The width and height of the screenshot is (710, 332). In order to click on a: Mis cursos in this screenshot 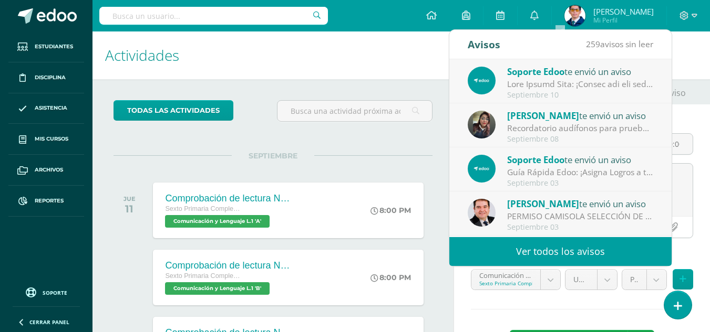, I will do `click(46, 139)`.